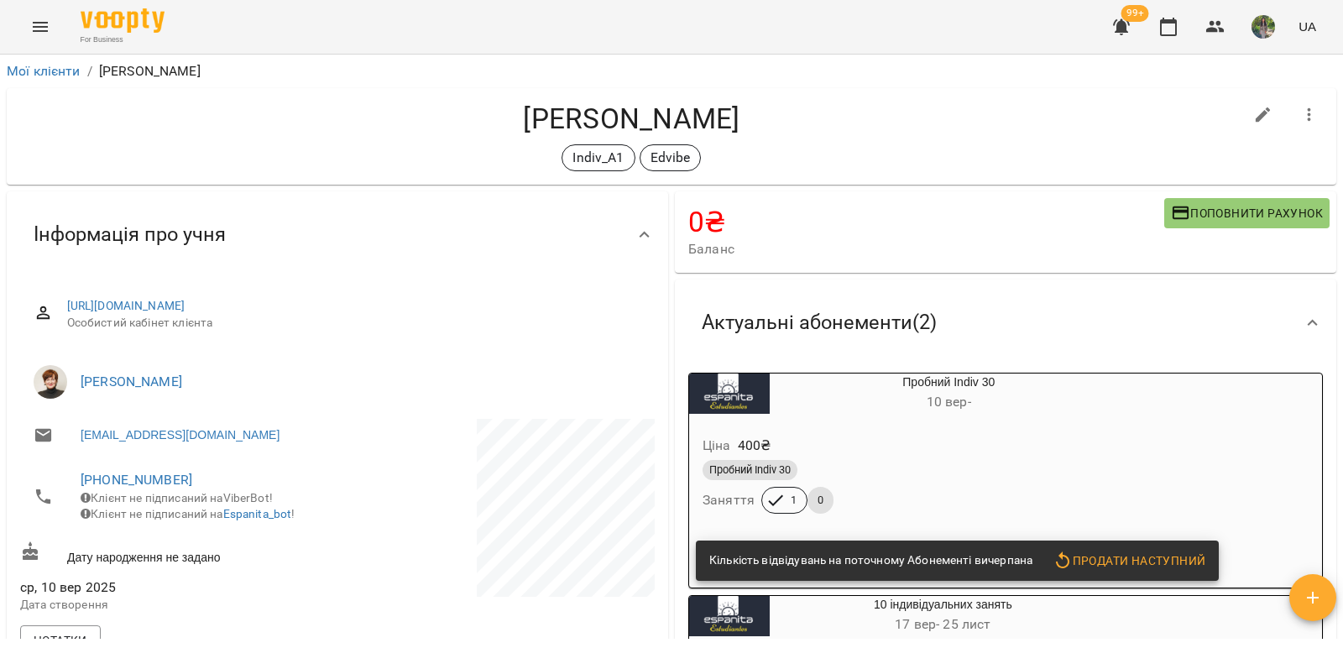 This screenshot has width=1343, height=648. I want to click on span: Актуальні абонементи ( 2 ), so click(819, 322).